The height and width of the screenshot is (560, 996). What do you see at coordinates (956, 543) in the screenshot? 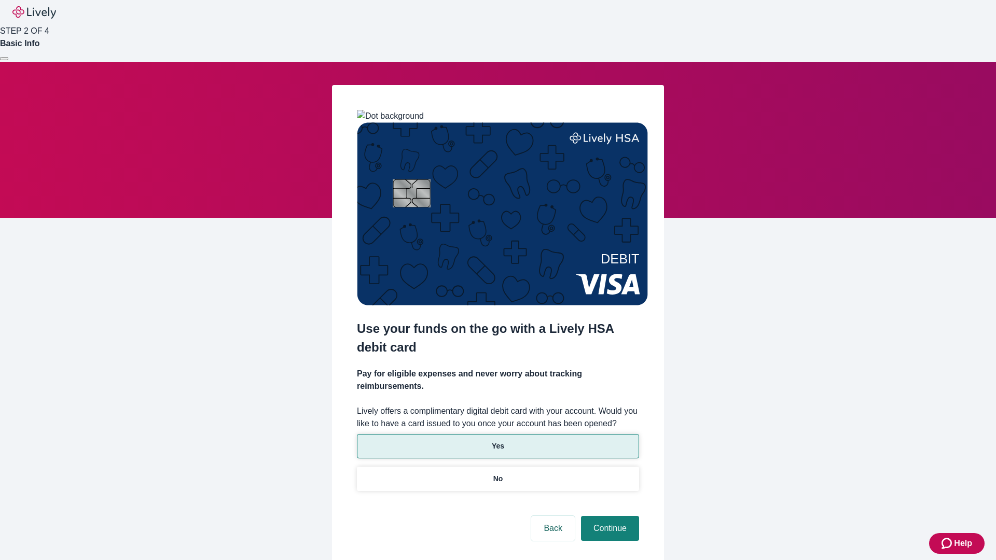
I see `button: Zendesk support iconHelp` at bounding box center [956, 543].